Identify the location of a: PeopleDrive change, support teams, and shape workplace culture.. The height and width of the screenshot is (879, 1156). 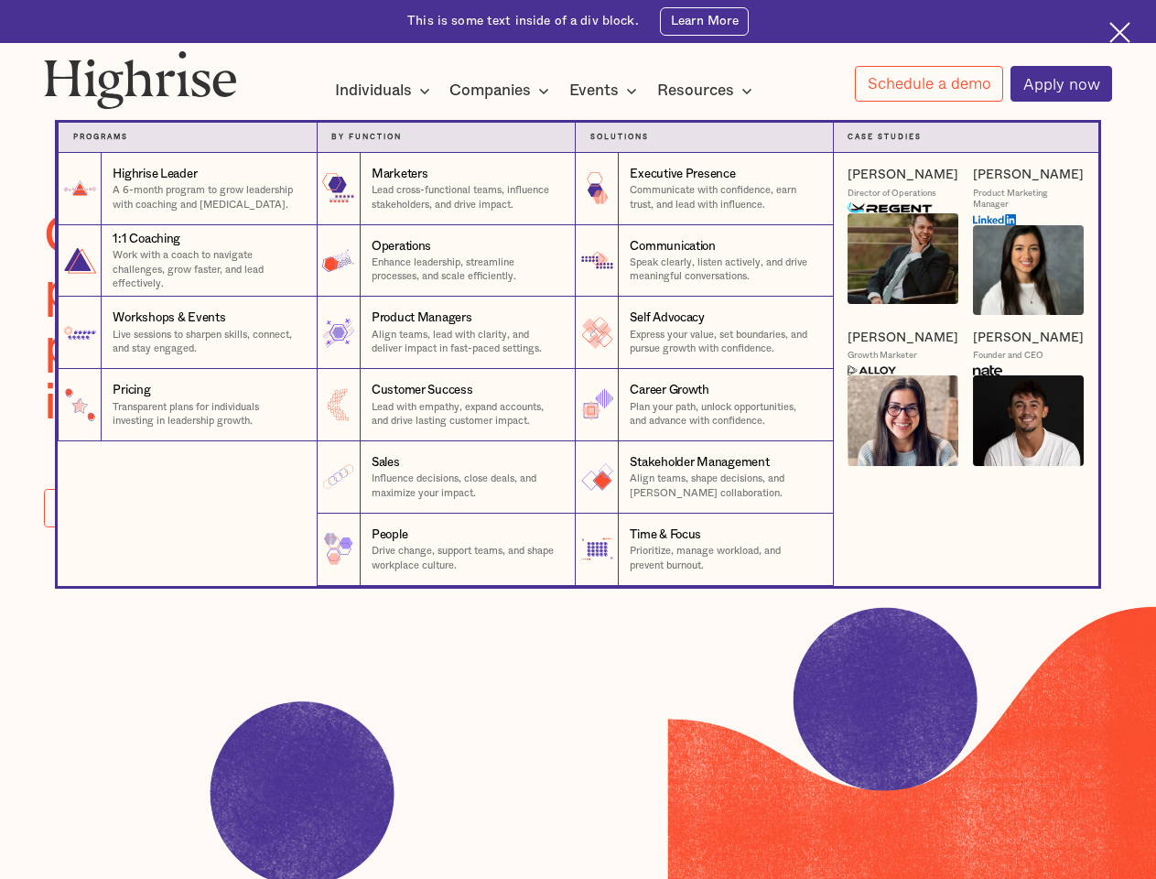
(446, 549).